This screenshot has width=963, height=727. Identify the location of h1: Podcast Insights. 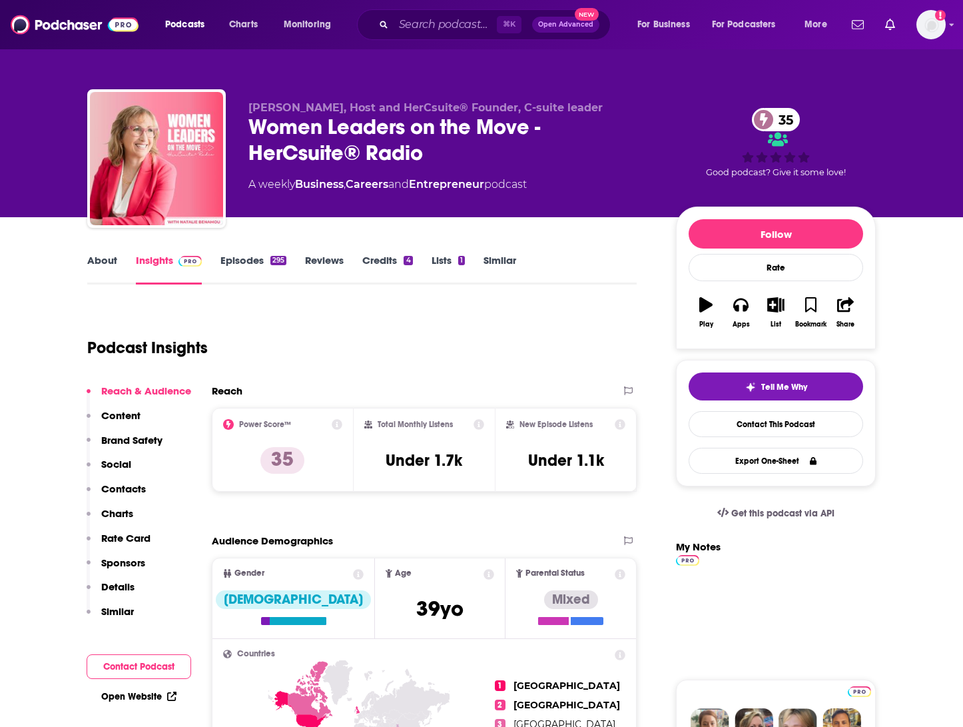
(147, 348).